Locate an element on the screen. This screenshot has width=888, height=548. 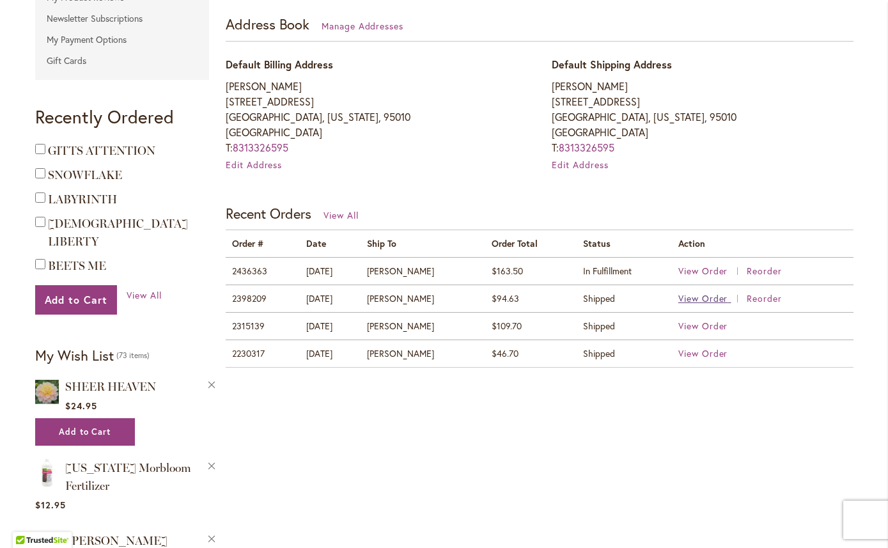
span: LABYRINTH is located at coordinates (82, 199).